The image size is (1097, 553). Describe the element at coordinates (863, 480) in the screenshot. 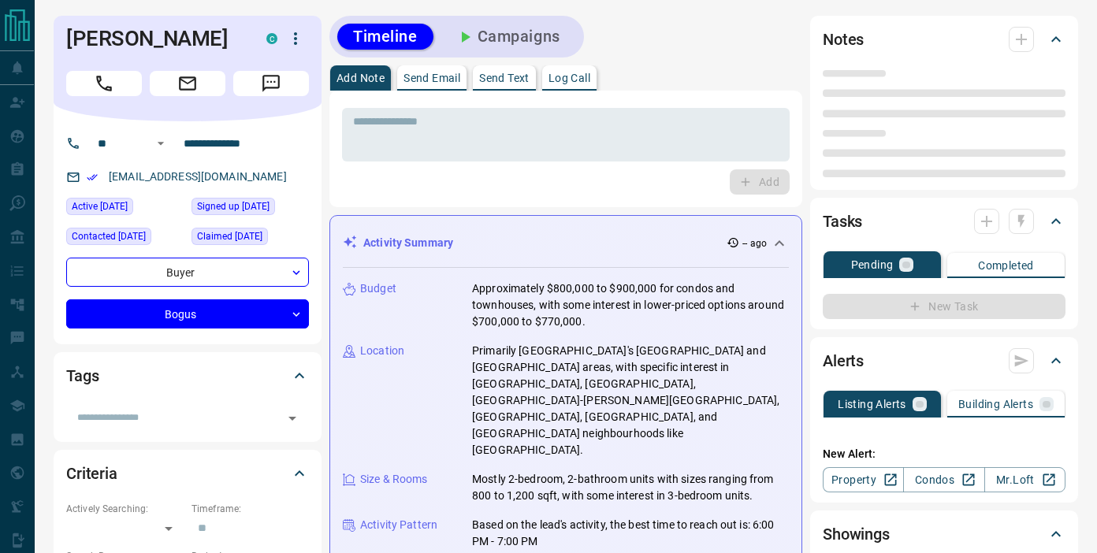

I see `a: Property` at that location.